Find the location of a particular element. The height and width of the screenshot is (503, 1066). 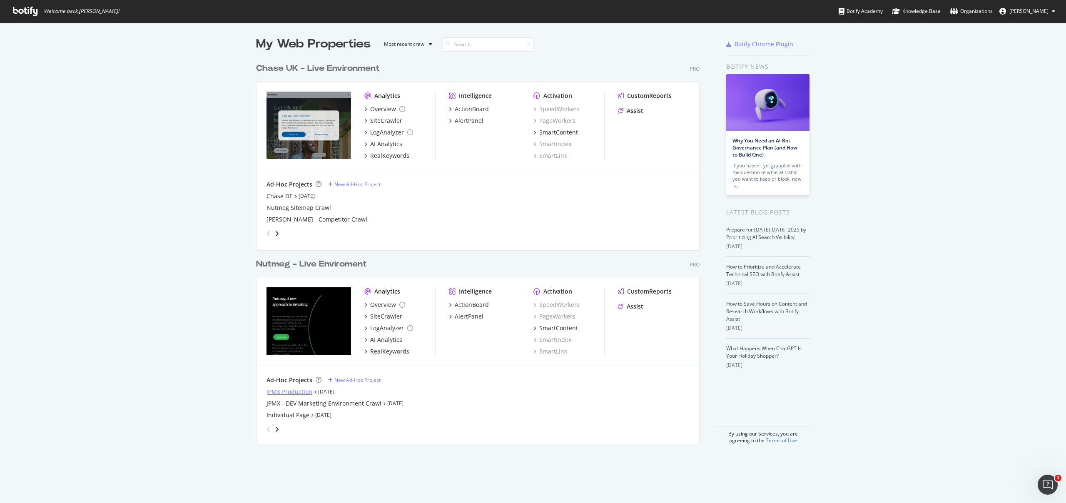

a: PageWorkers is located at coordinates (554, 121).